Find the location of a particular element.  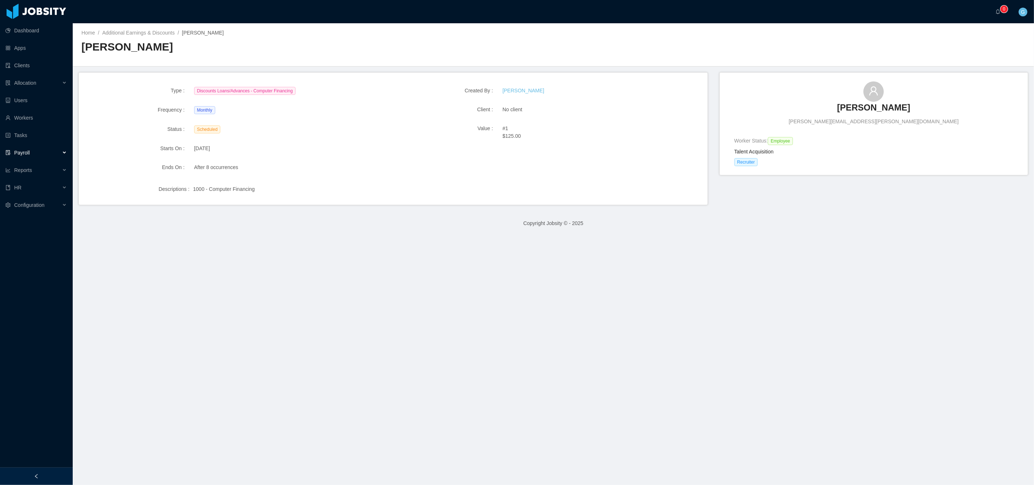

span: Employee is located at coordinates (781, 141).